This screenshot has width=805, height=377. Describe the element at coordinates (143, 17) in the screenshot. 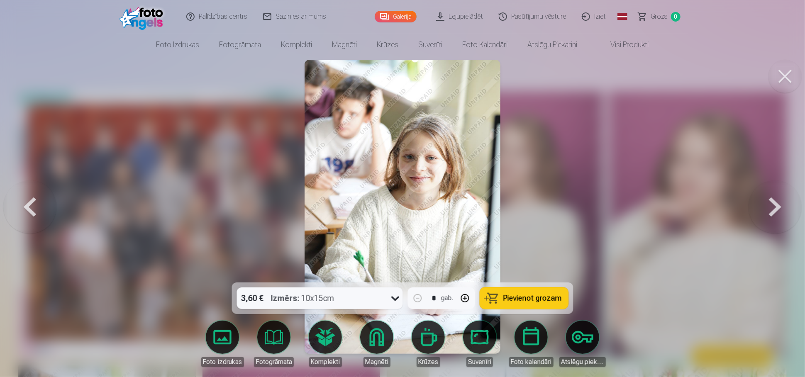

I see `img: /fa1` at that location.